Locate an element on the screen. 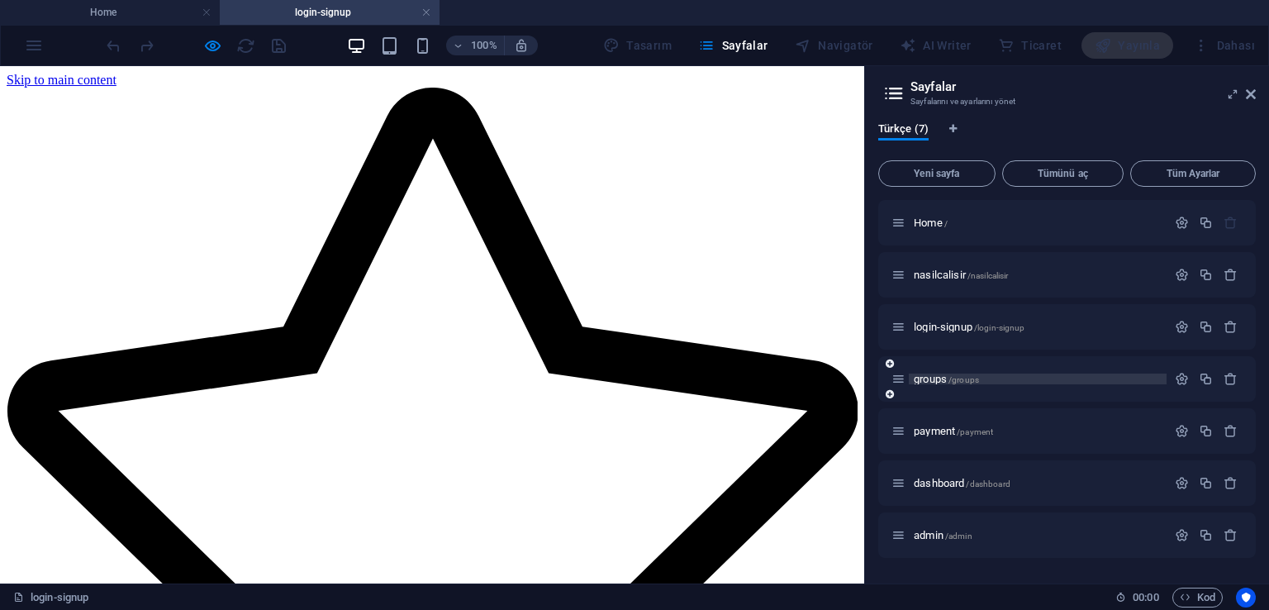 This screenshot has height=610, width=1269. div: Başlangıç sayfası silinemez is located at coordinates (1230, 222).